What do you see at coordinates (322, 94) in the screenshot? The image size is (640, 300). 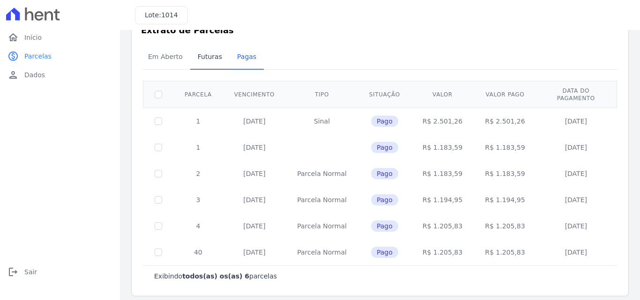 I see `th: Tipo` at bounding box center [322, 94].